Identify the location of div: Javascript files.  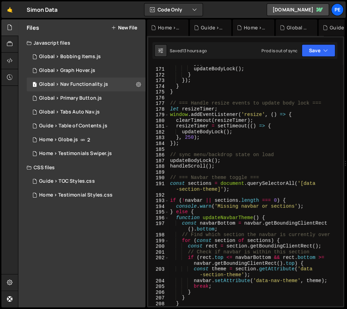
(82, 43).